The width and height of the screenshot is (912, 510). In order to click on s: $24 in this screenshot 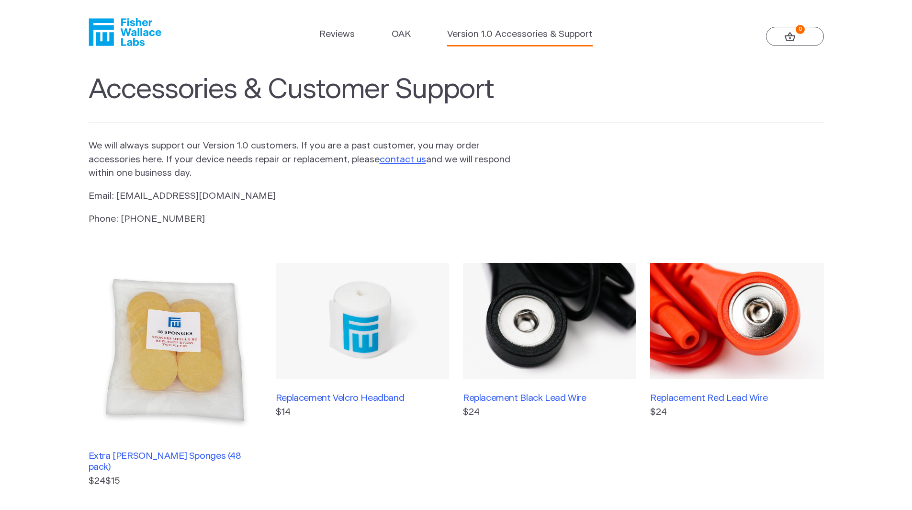, I will do `click(97, 481)`.